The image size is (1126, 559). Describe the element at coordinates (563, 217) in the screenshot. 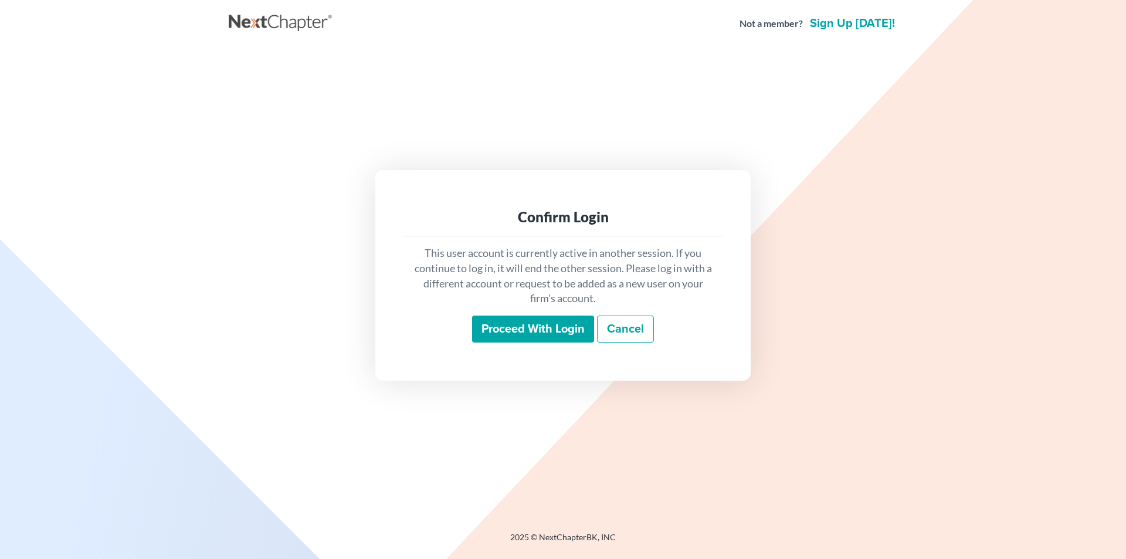

I see `div: Confirm Login` at that location.